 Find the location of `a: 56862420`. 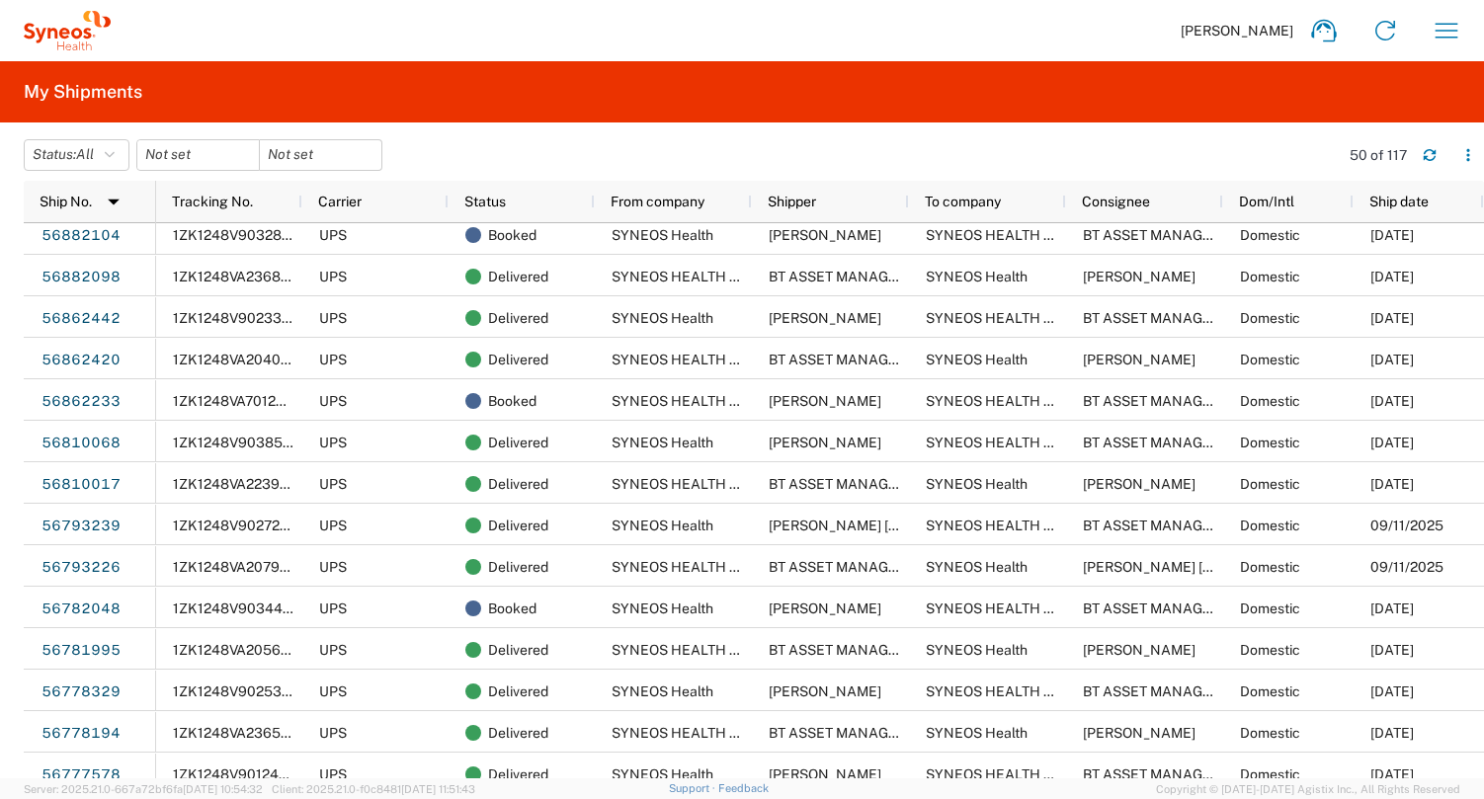

a: 56862420 is located at coordinates (81, 360).